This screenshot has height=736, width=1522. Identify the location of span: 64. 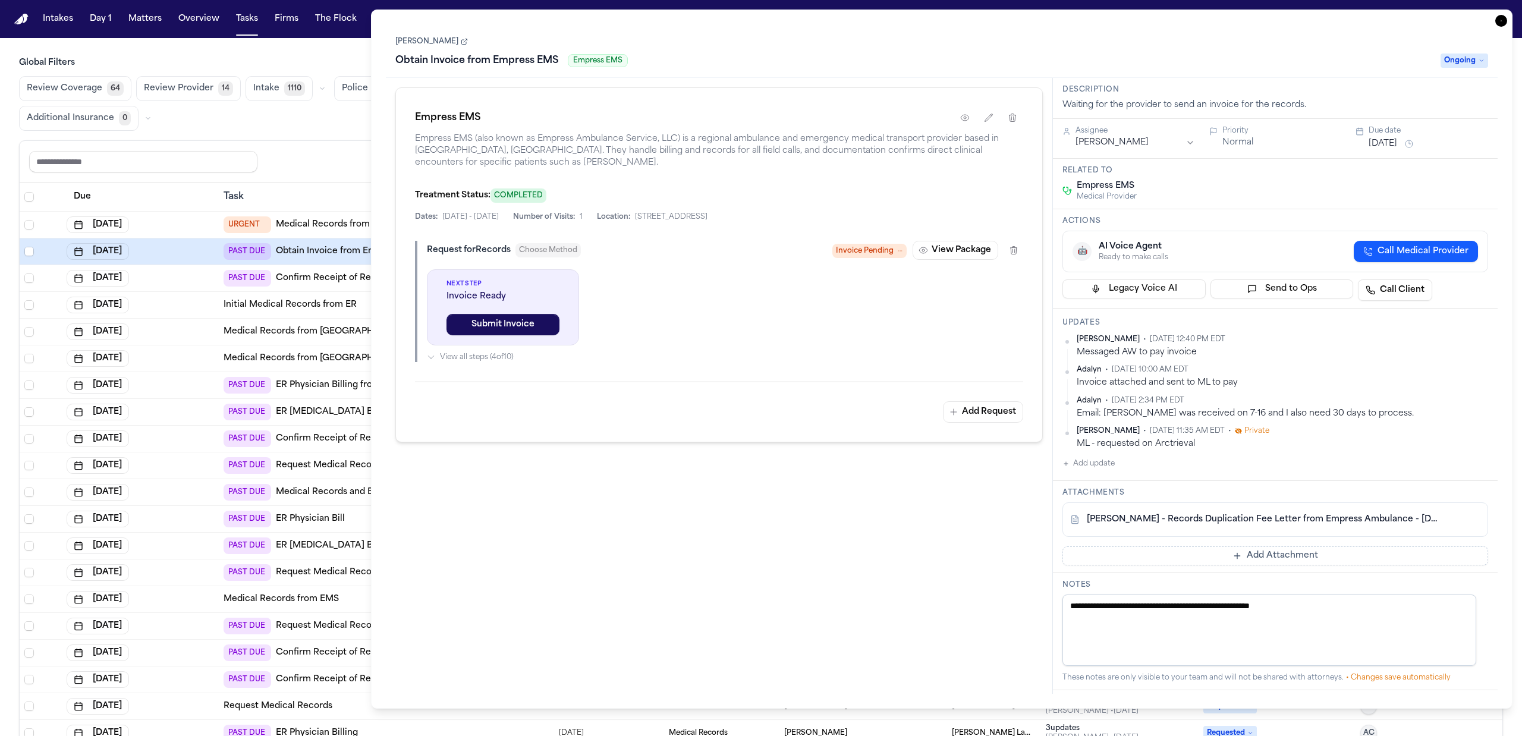
(115, 89).